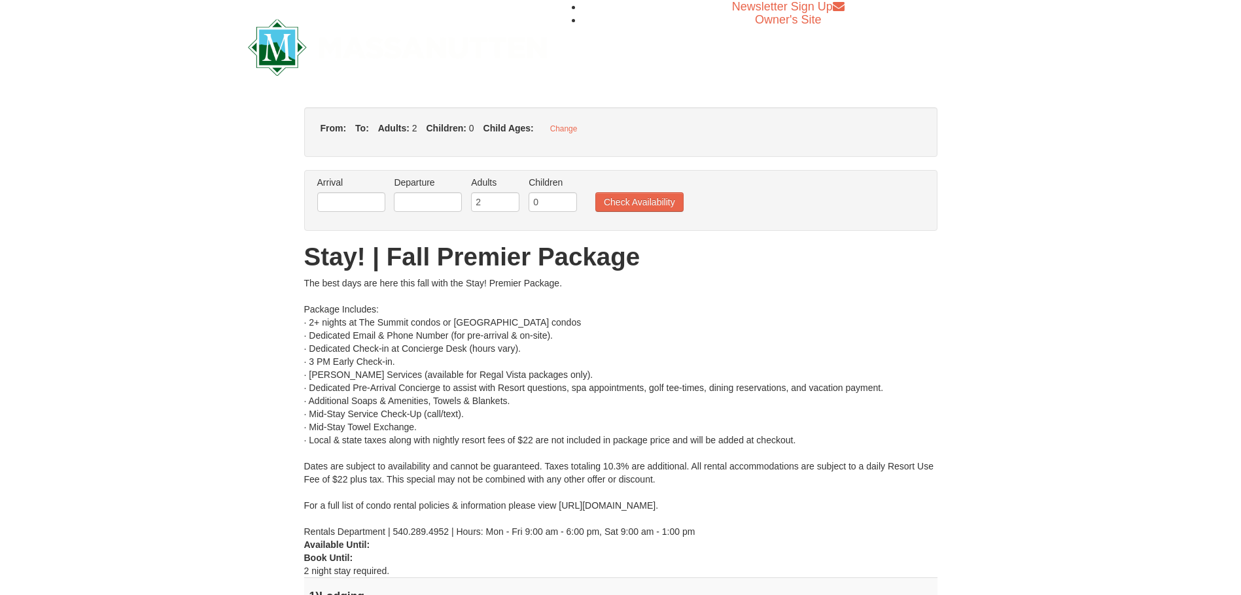 Image resolution: width=1241 pixels, height=595 pixels. I want to click on button: Change, so click(564, 129).